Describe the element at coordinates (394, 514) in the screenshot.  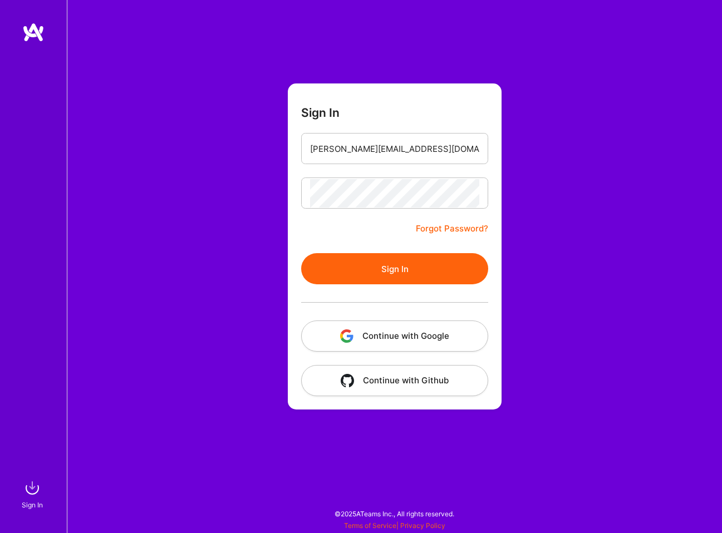
I see `div: © 2025 ATeams Inc., All rights reserved.` at that location.